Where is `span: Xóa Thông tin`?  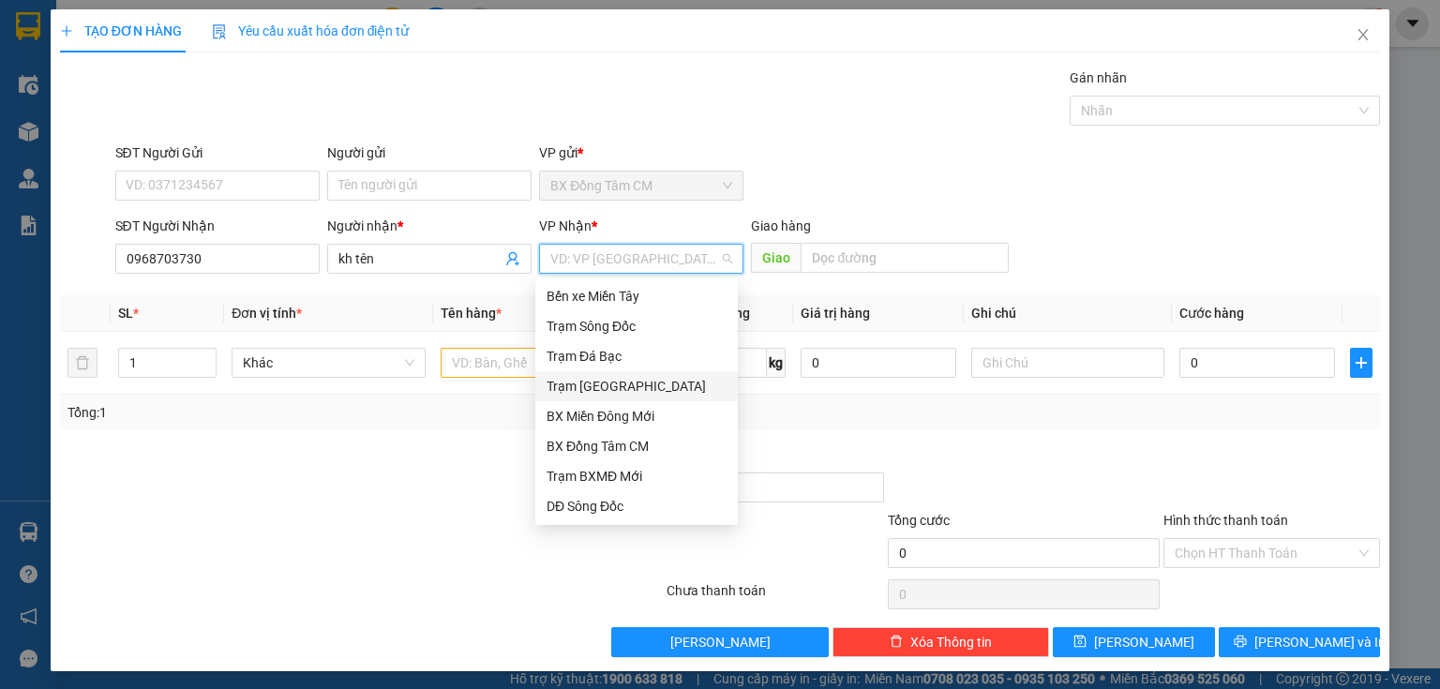 span: Xóa Thông tin is located at coordinates (950, 642).